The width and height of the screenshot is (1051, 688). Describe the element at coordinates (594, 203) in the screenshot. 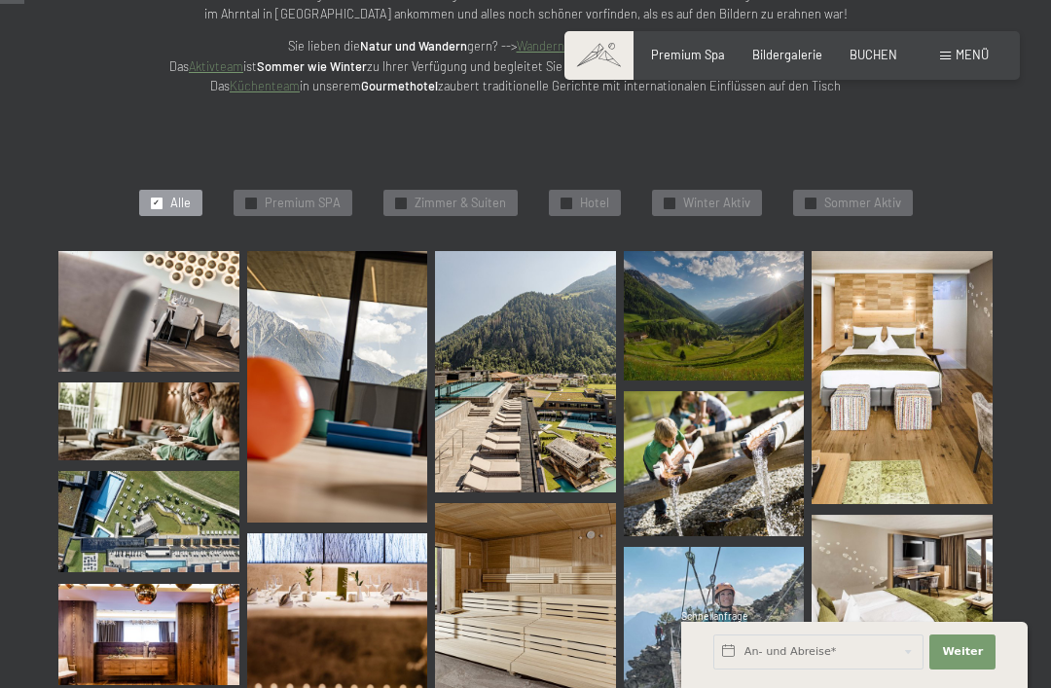

I see `span: Hotel` at that location.